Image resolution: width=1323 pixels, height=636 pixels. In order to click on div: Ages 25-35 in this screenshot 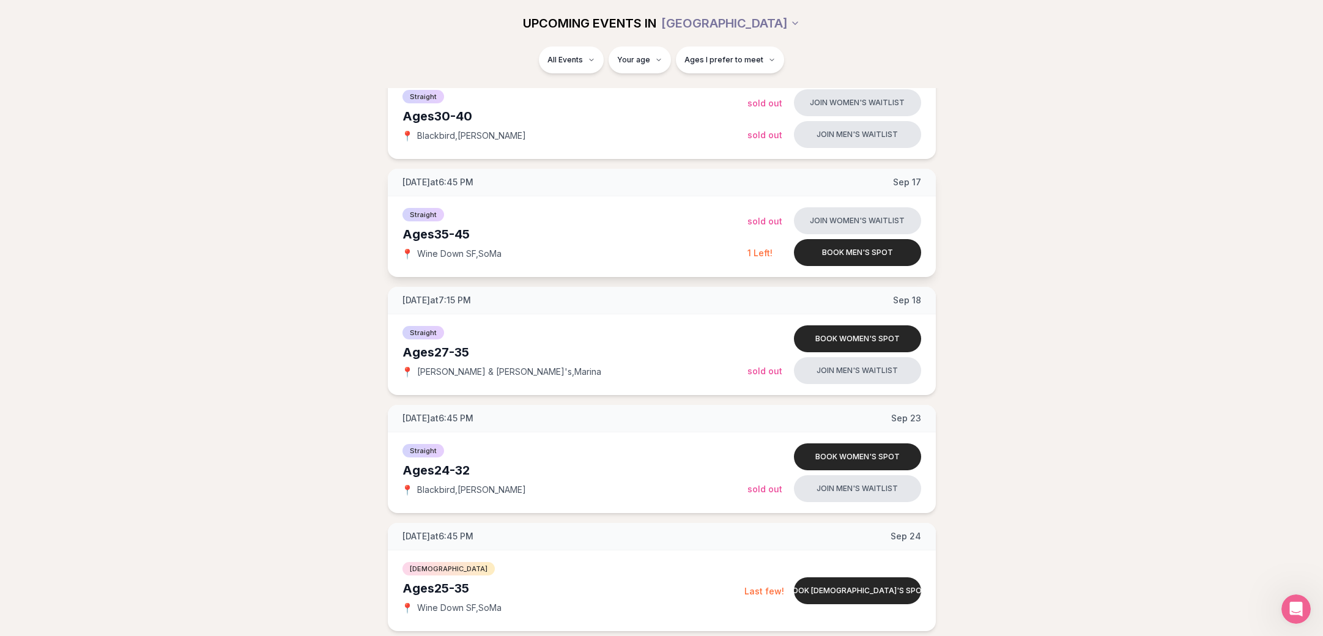, I will do `click(573, 588)`.